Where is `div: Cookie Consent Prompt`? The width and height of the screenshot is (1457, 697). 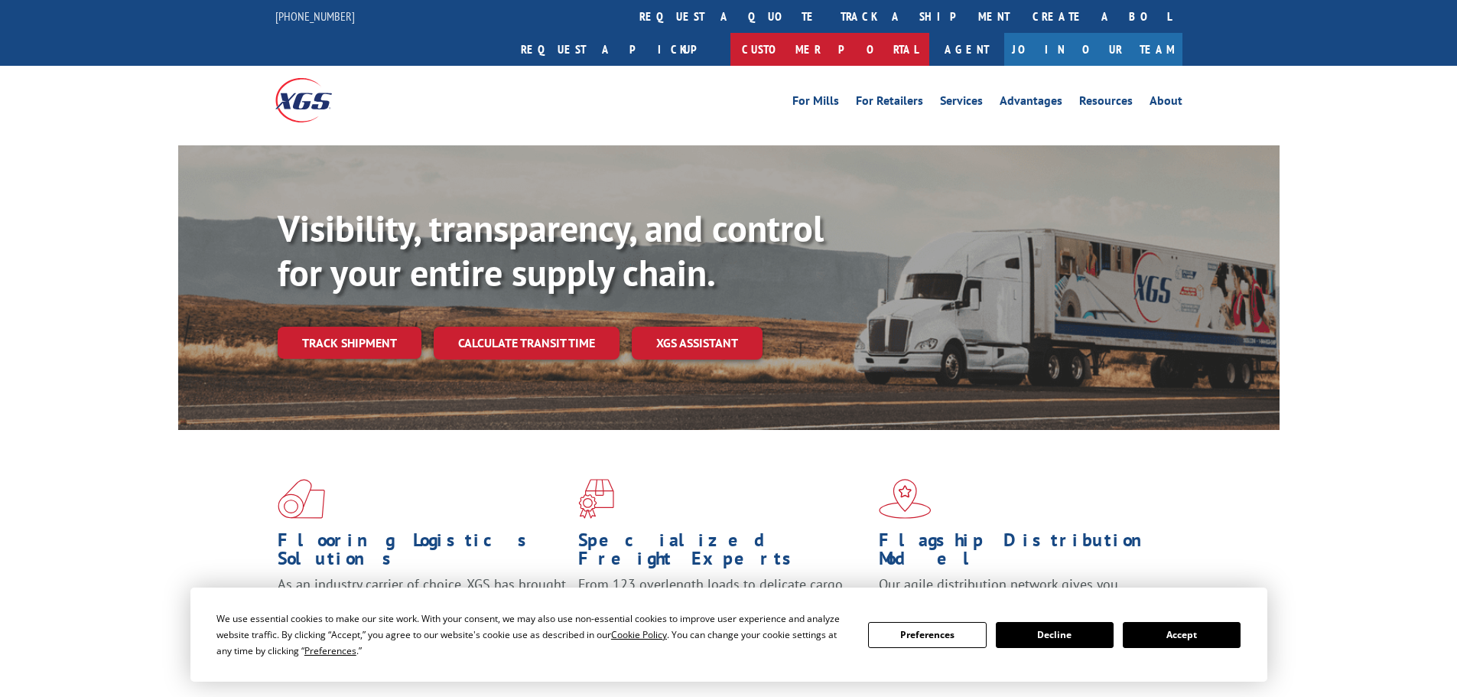
div: Cookie Consent Prompt is located at coordinates (729, 634).